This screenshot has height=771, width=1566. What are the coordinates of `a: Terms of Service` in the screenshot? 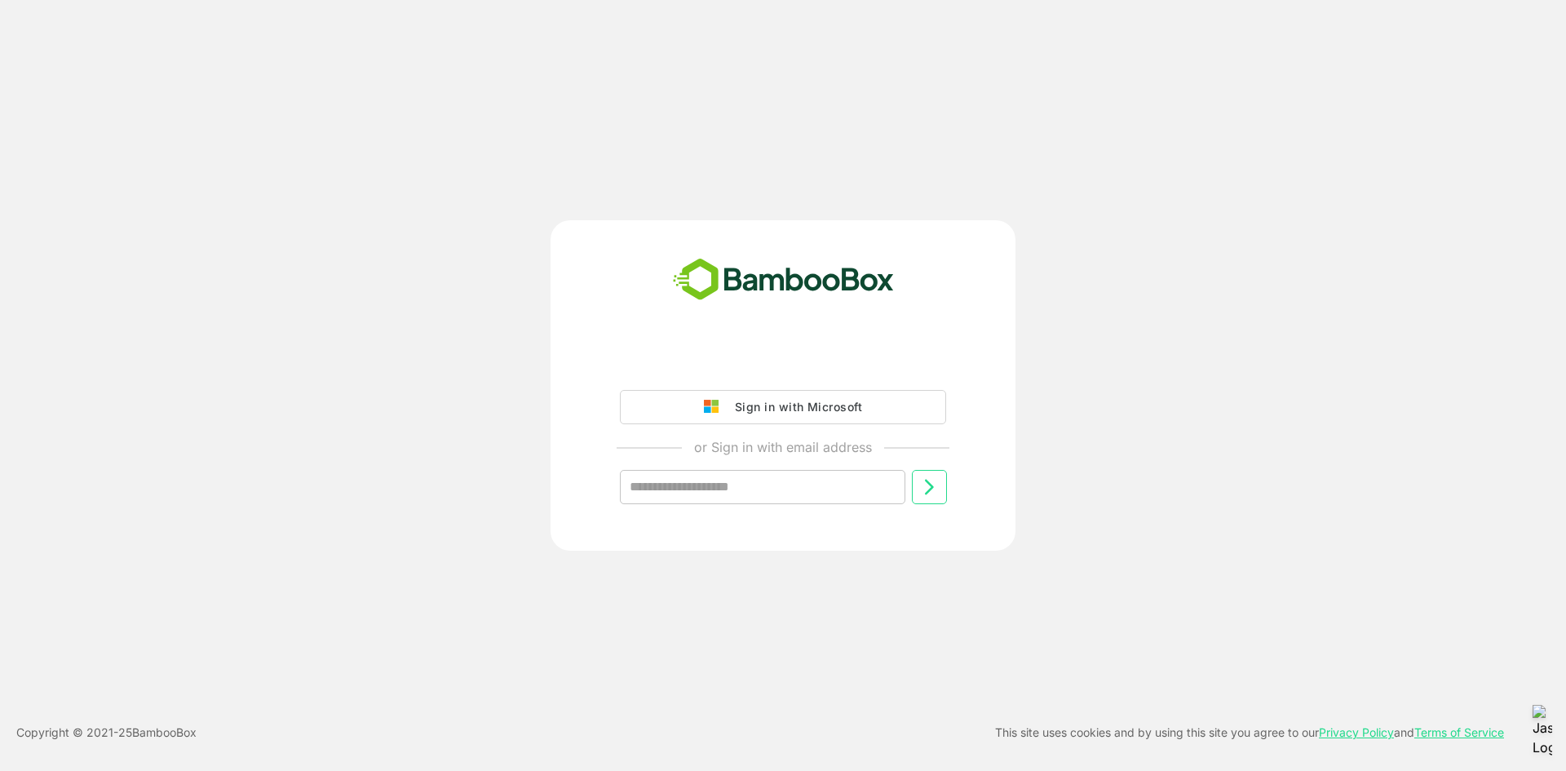 It's located at (1459, 731).